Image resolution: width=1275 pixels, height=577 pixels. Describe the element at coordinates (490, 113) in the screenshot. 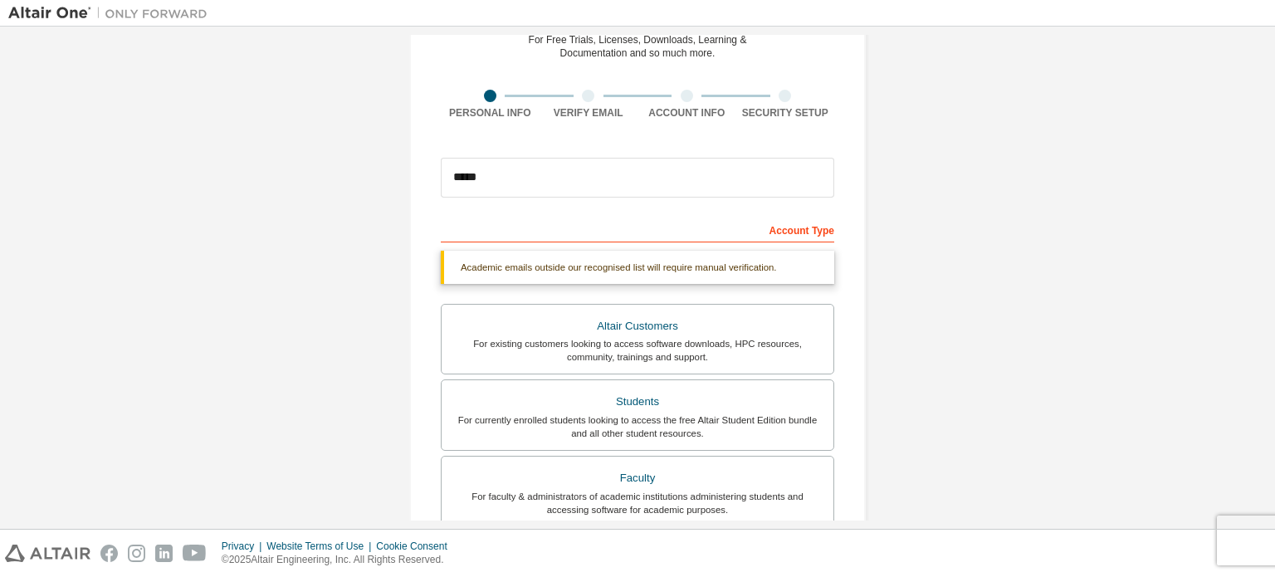

I see `div: Personal Info` at that location.